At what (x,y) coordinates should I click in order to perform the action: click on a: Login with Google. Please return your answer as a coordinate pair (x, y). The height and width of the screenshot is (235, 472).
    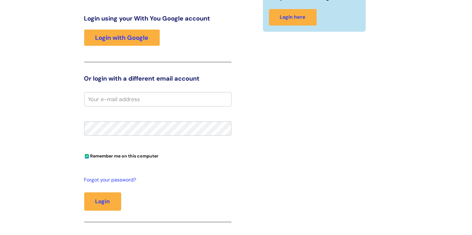
    Looking at the image, I should click on (122, 38).